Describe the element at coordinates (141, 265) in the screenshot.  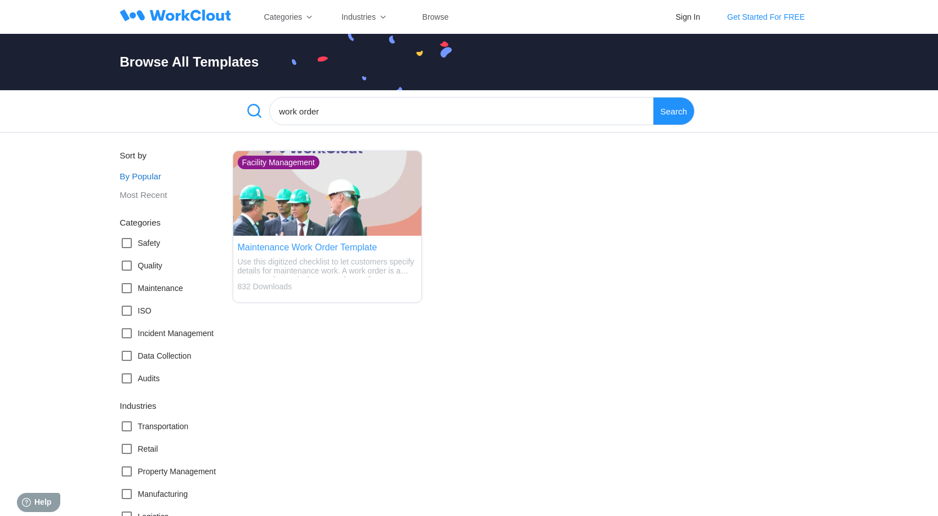
I see `label: Quality` at that location.